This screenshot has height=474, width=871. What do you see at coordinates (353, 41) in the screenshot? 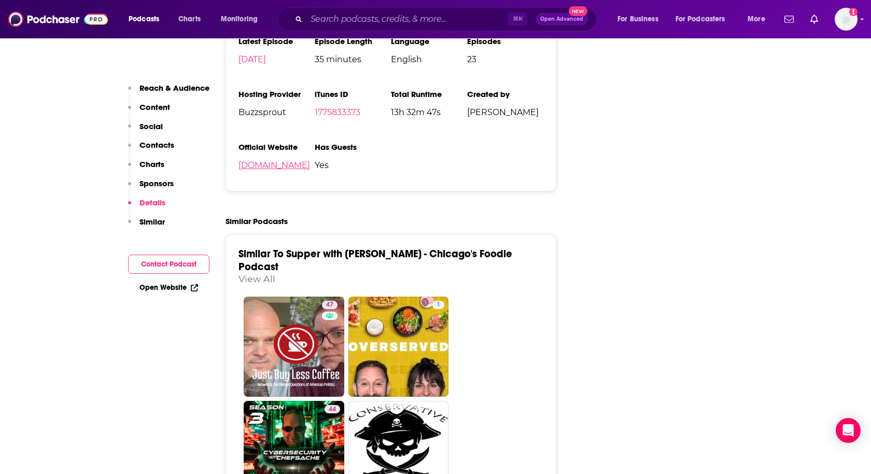
I see `h3: Episode Length` at bounding box center [353, 41].